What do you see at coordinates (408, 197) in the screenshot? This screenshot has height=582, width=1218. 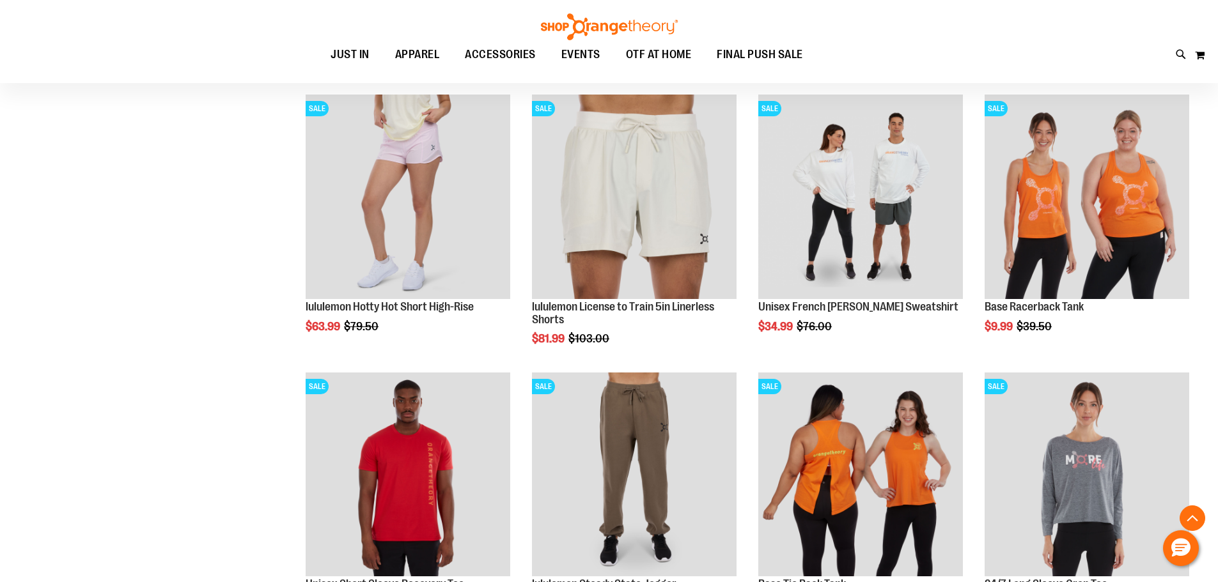 I see `a: lululemon Hotty Hot Short High-RiseSALE` at bounding box center [408, 197].